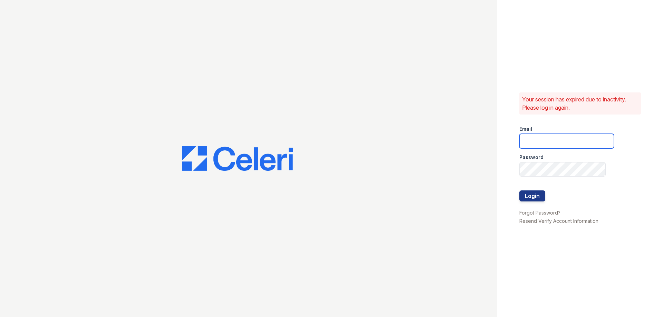 This screenshot has width=663, height=317. I want to click on button: Login, so click(532, 196).